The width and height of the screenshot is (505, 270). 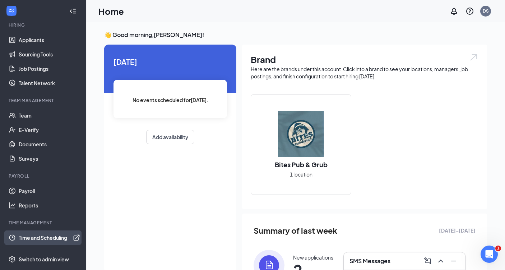 What do you see at coordinates (49, 40) in the screenshot?
I see `a: Applicants` at bounding box center [49, 40].